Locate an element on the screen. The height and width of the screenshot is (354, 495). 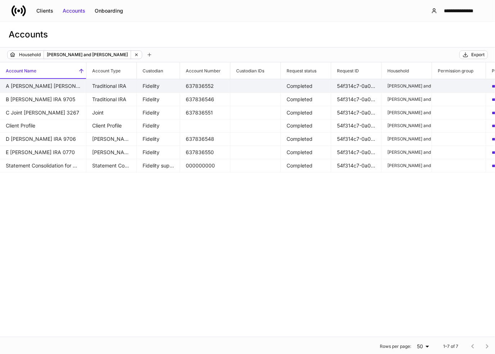
button: Onboarding is located at coordinates (109, 11).